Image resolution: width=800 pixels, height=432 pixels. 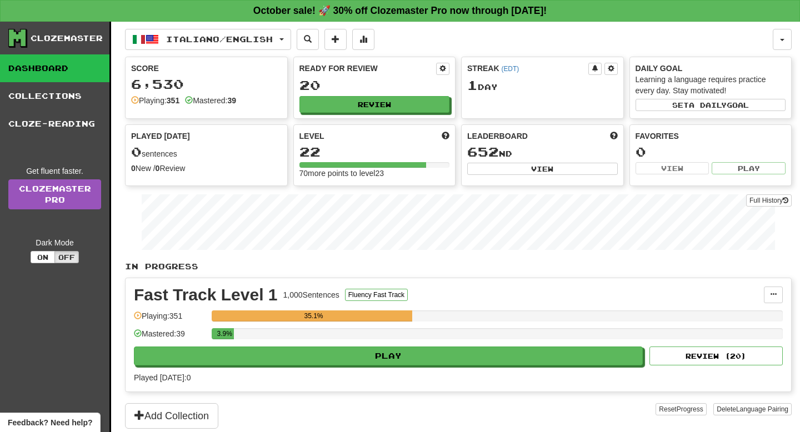 I want to click on div: 3.9%, so click(x=225, y=334).